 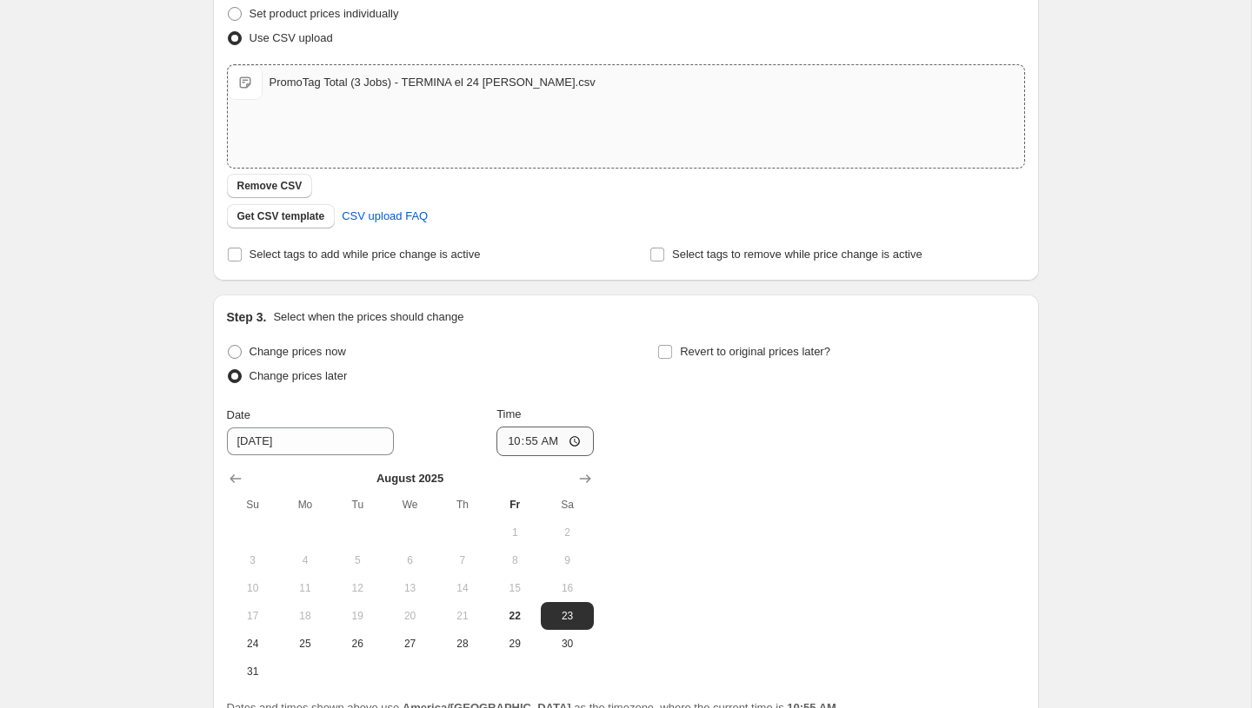 I want to click on button: Sunday August 3 2025, so click(x=253, y=561).